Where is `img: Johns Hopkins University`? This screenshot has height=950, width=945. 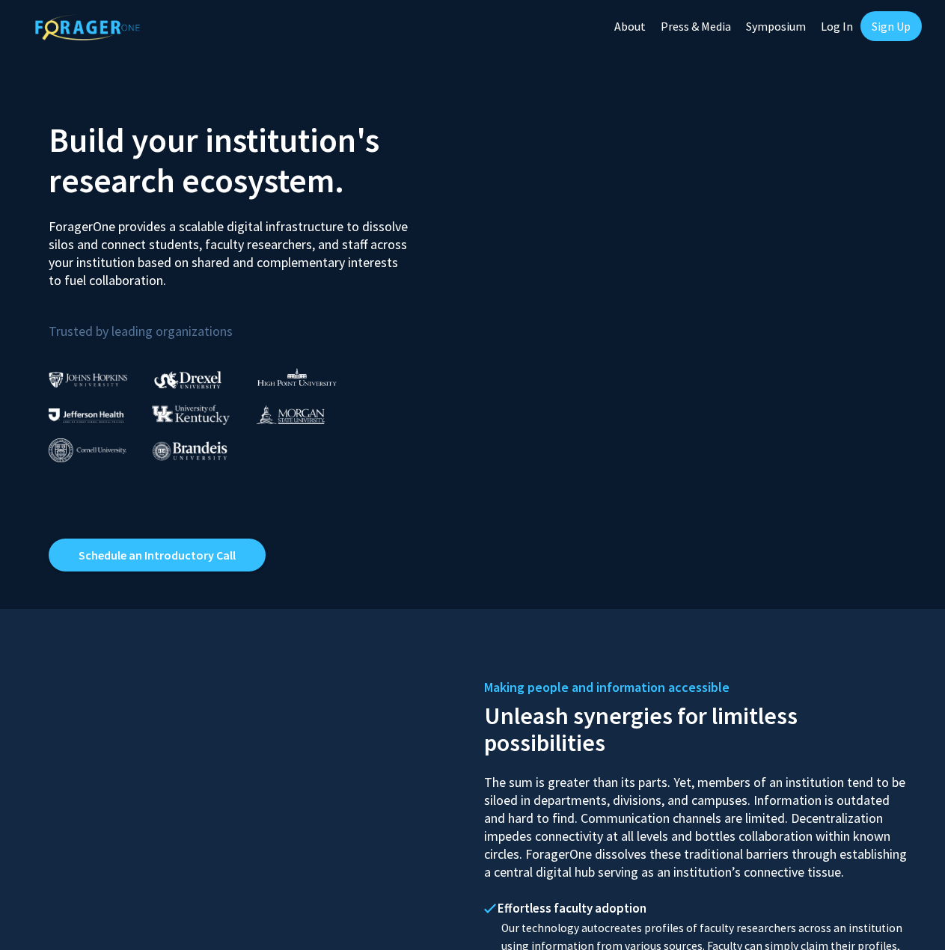
img: Johns Hopkins University is located at coordinates (88, 379).